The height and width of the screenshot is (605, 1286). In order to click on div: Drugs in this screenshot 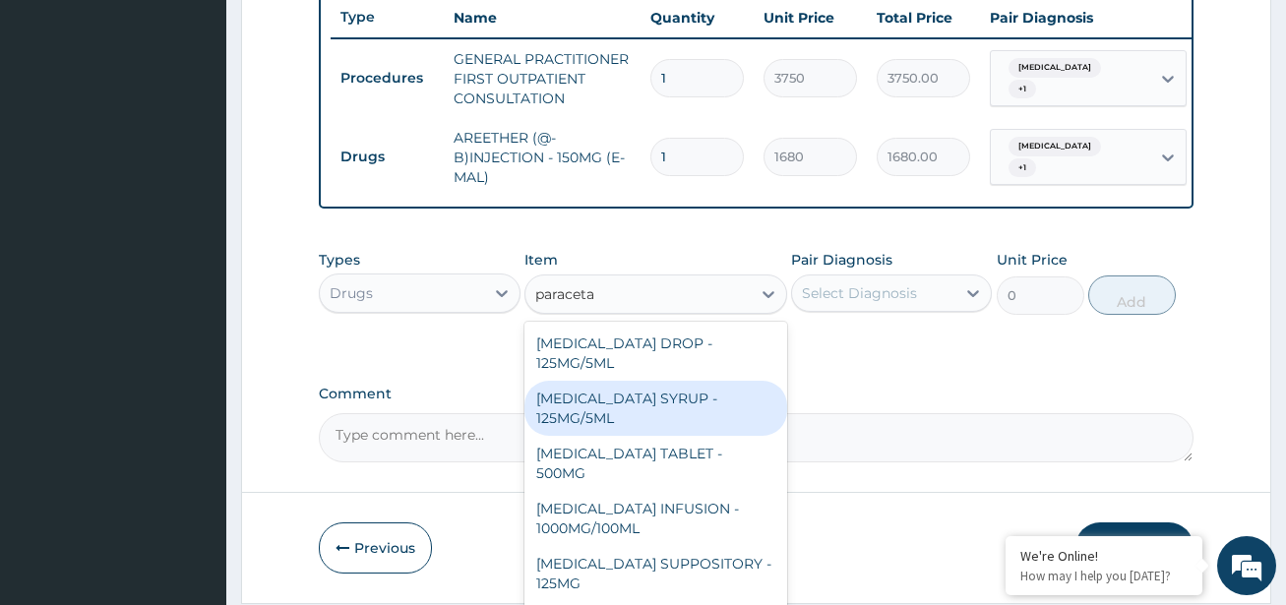, I will do `click(351, 293)`.